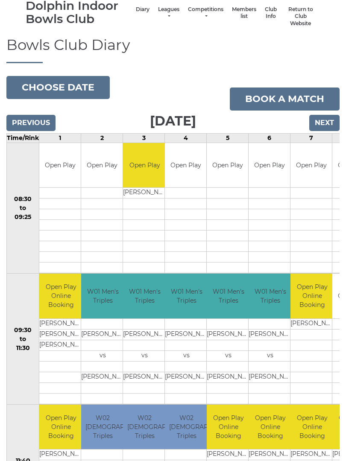 The height and width of the screenshot is (461, 346). Describe the element at coordinates (311, 138) in the screenshot. I see `td: 7` at that location.